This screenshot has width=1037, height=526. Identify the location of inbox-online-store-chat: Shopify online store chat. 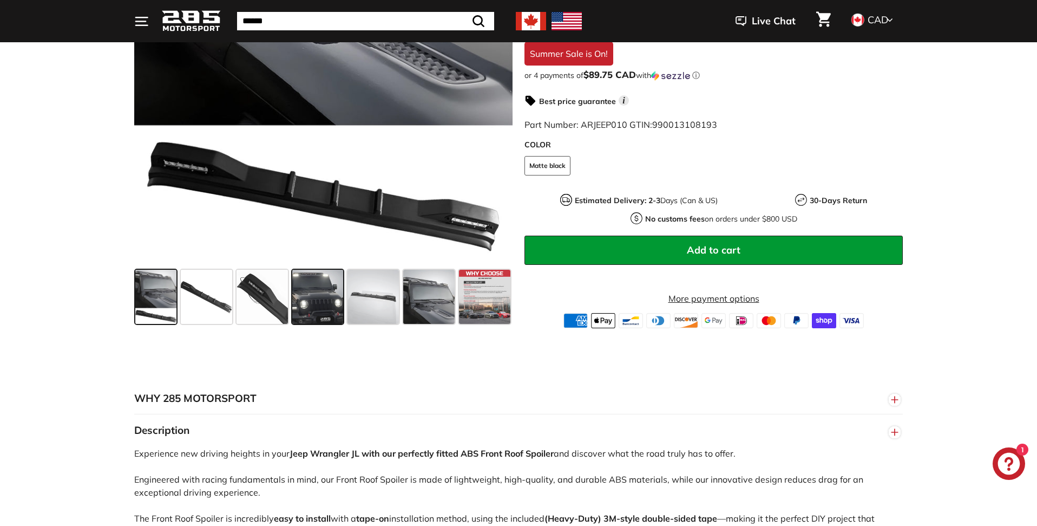
(1009, 464).